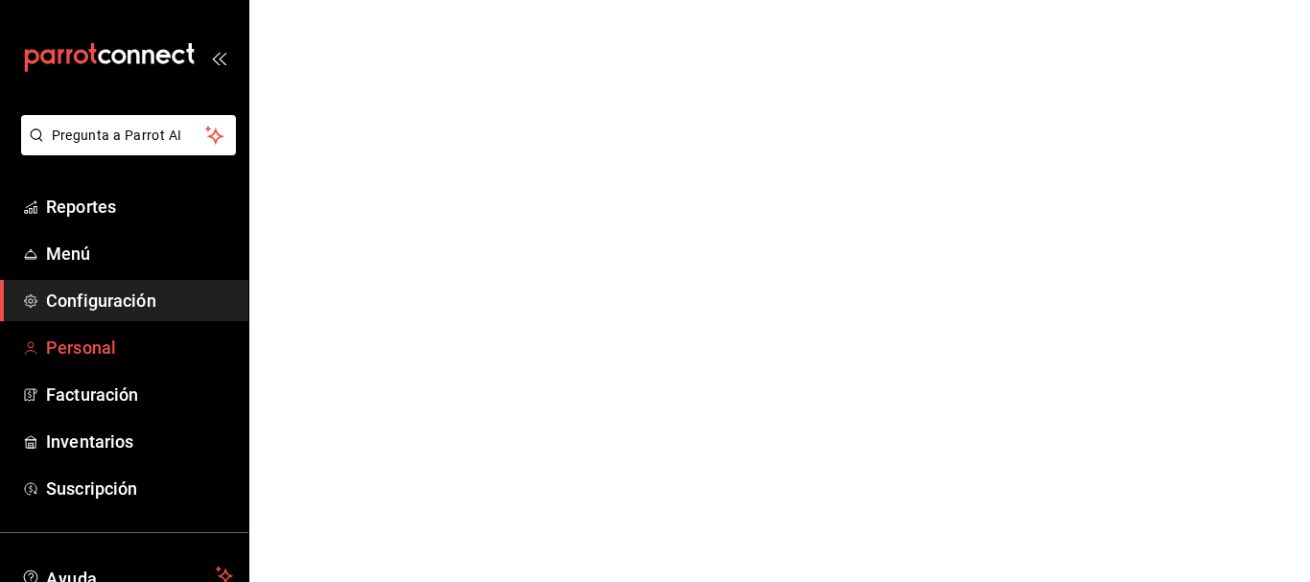  What do you see at coordinates (139, 394) in the screenshot?
I see `span: Facturación` at bounding box center [139, 394].